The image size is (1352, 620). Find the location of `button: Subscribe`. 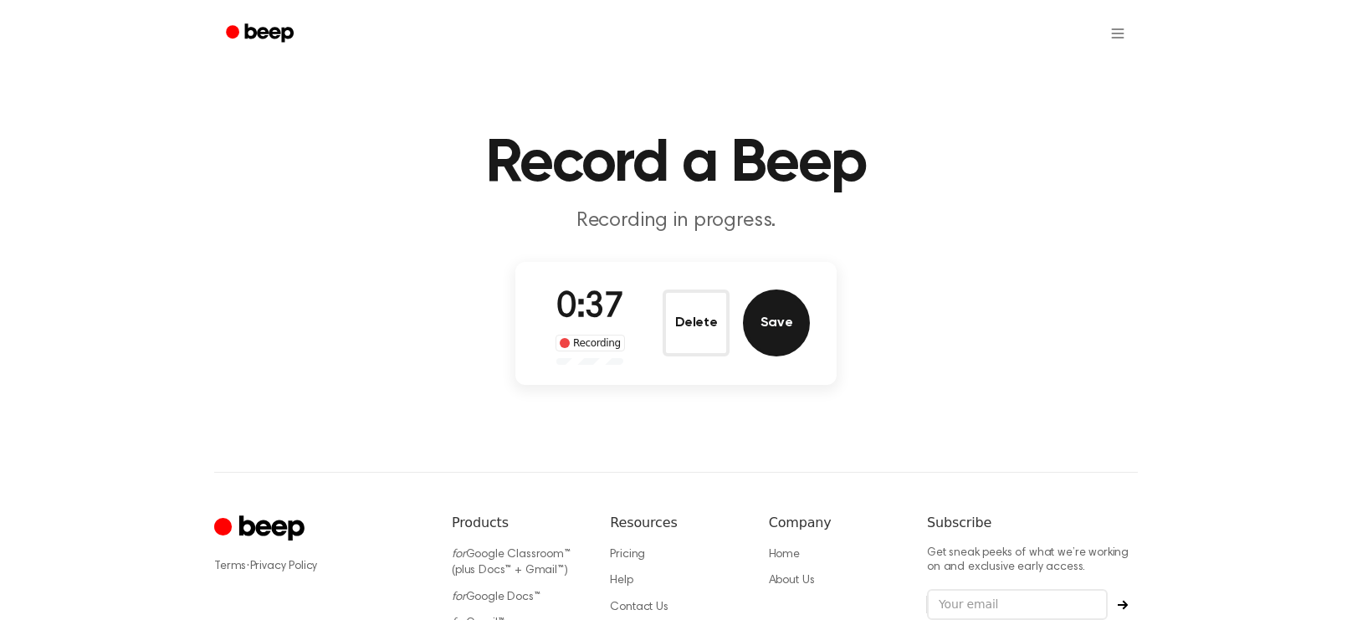

button: Subscribe is located at coordinates (1123, 605).